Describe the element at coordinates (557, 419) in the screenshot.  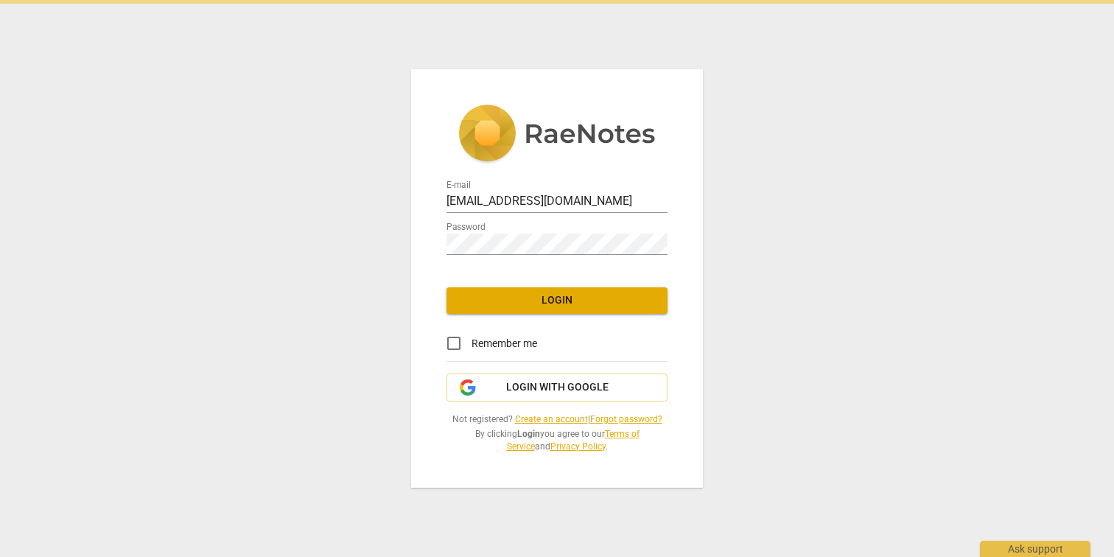
I see `span: Not registered? |` at that location.